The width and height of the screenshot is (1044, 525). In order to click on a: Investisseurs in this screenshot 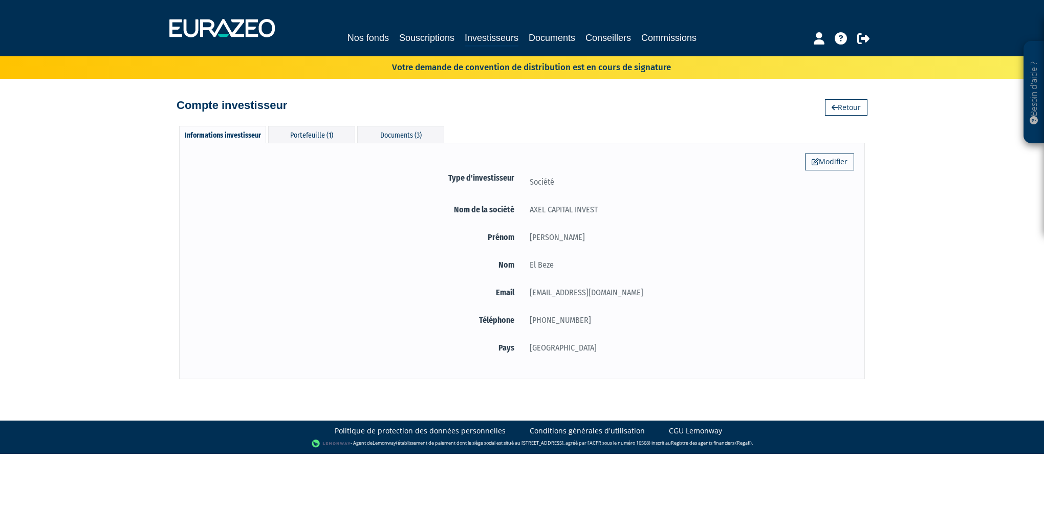, I will do `click(491, 38)`.